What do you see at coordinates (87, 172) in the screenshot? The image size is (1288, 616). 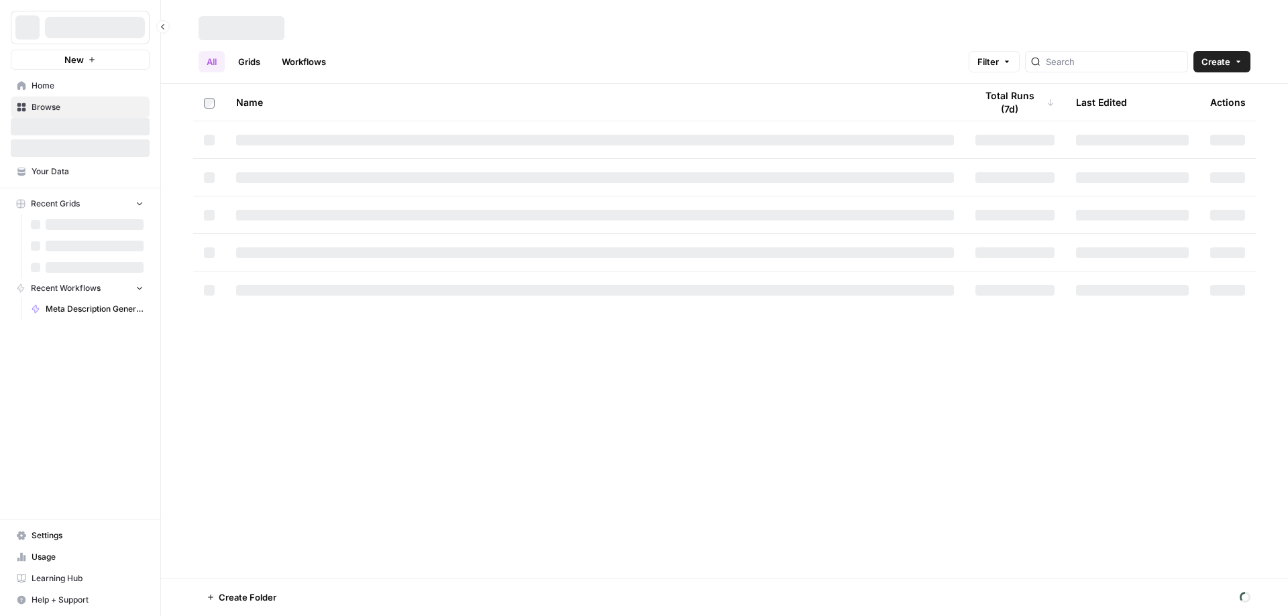 I see `span: Your Data` at bounding box center [87, 172].